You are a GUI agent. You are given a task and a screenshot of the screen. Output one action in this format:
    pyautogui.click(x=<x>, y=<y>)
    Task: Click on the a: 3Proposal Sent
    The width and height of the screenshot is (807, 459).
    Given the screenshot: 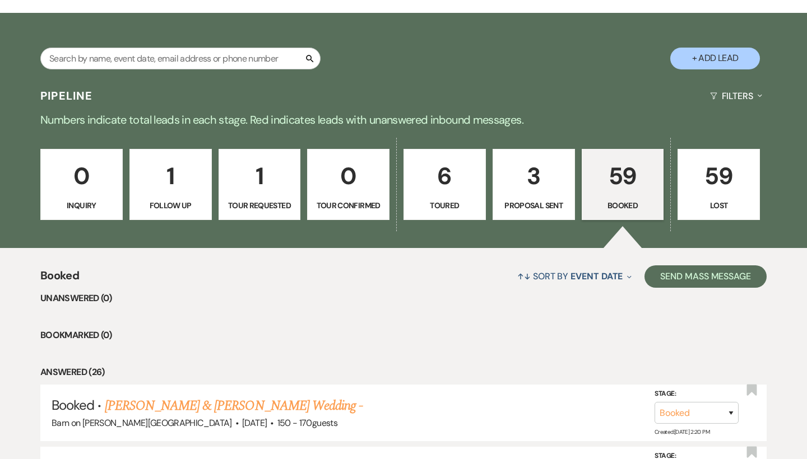 What is the action you would take?
    pyautogui.click(x=533, y=185)
    